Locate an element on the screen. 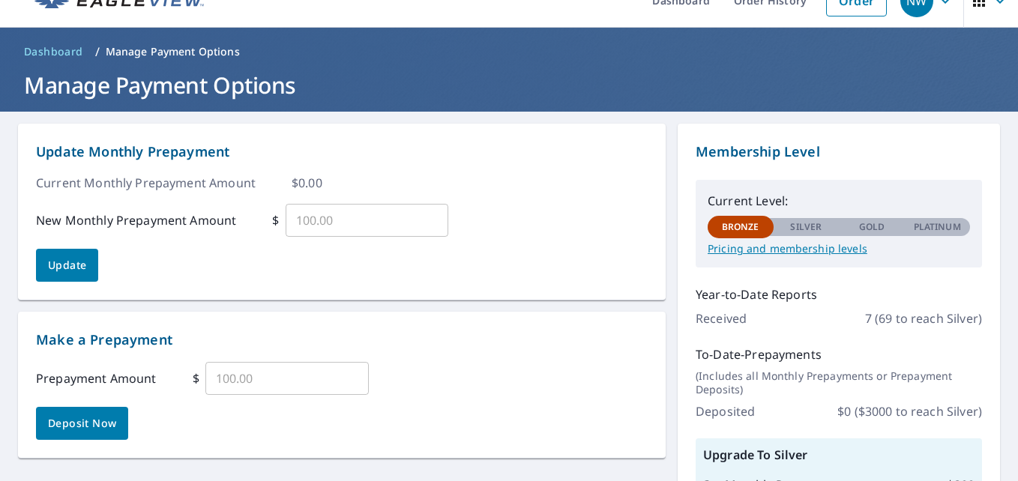  p: Update Monthly Prepayment is located at coordinates (342, 151).